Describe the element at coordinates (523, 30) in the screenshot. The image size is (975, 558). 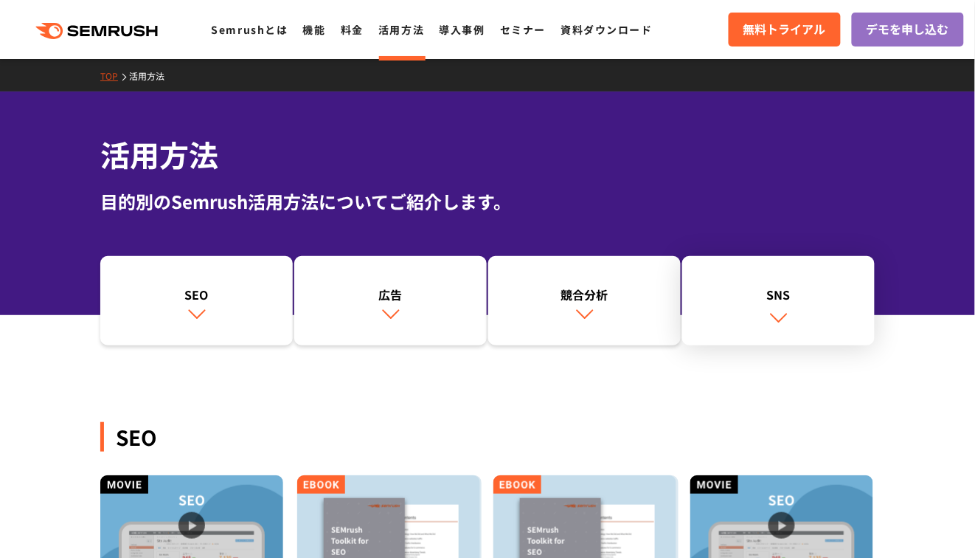
I see `a: セミナー` at that location.